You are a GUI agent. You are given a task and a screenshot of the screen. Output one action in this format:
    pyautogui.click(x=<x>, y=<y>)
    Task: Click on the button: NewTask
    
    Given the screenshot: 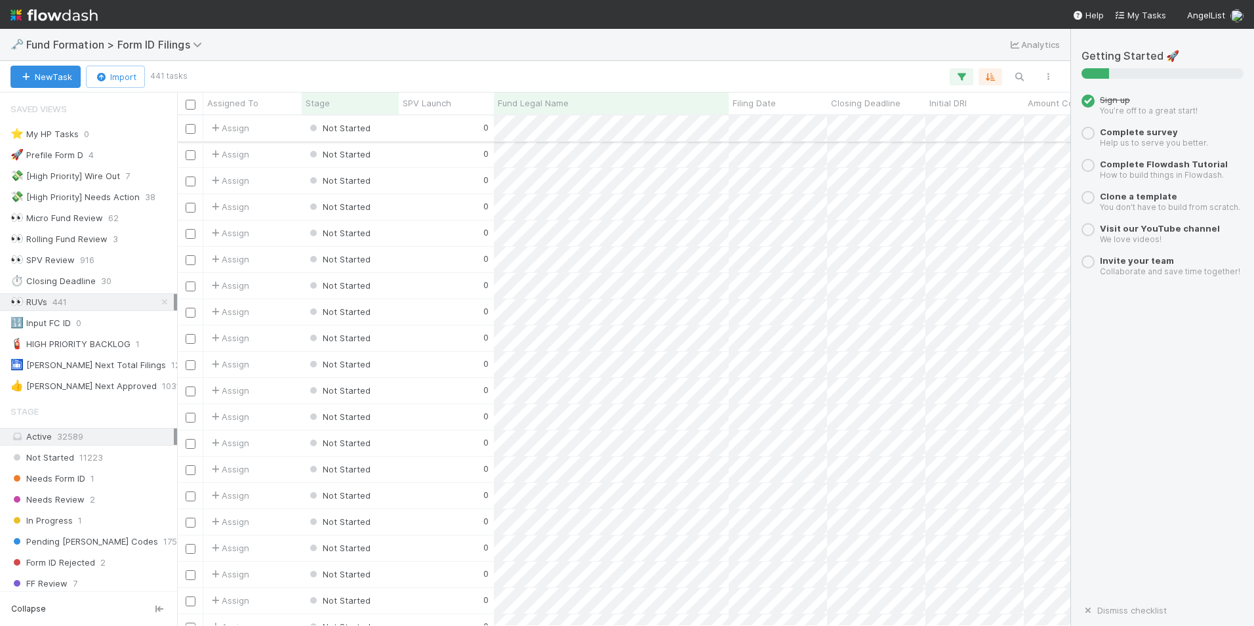 What is the action you would take?
    pyautogui.click(x=45, y=77)
    